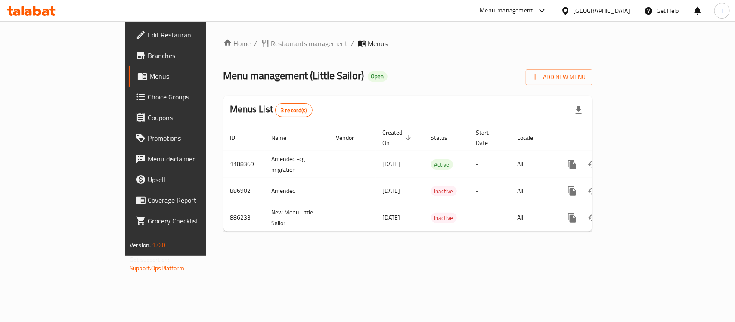  What do you see at coordinates (506, 11) in the screenshot?
I see `div: Menu-management` at bounding box center [506, 11].